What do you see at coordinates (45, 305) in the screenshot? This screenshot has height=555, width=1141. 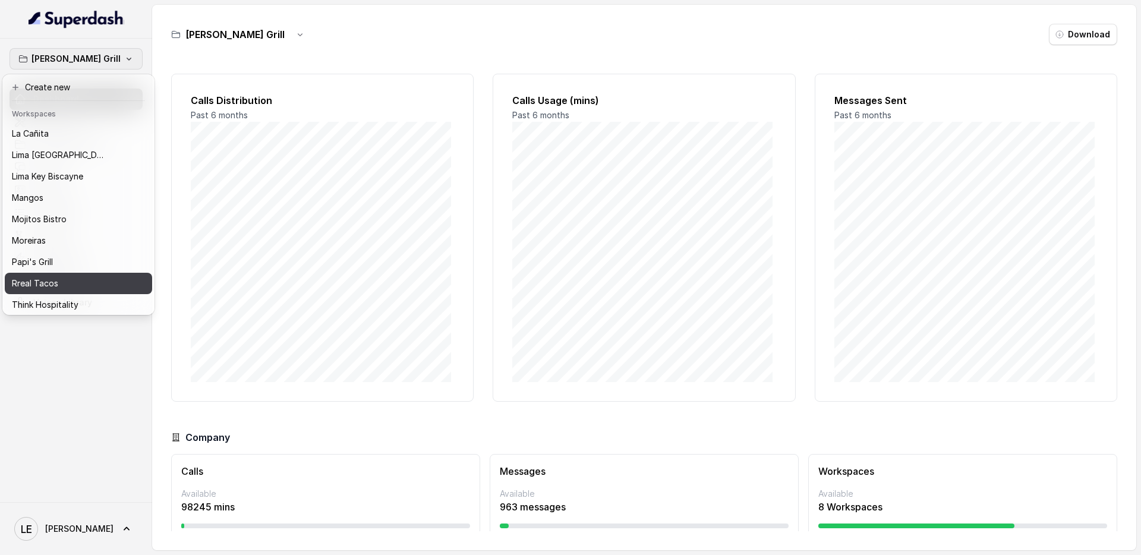 I see `p: Think Hospitality` at bounding box center [45, 305].